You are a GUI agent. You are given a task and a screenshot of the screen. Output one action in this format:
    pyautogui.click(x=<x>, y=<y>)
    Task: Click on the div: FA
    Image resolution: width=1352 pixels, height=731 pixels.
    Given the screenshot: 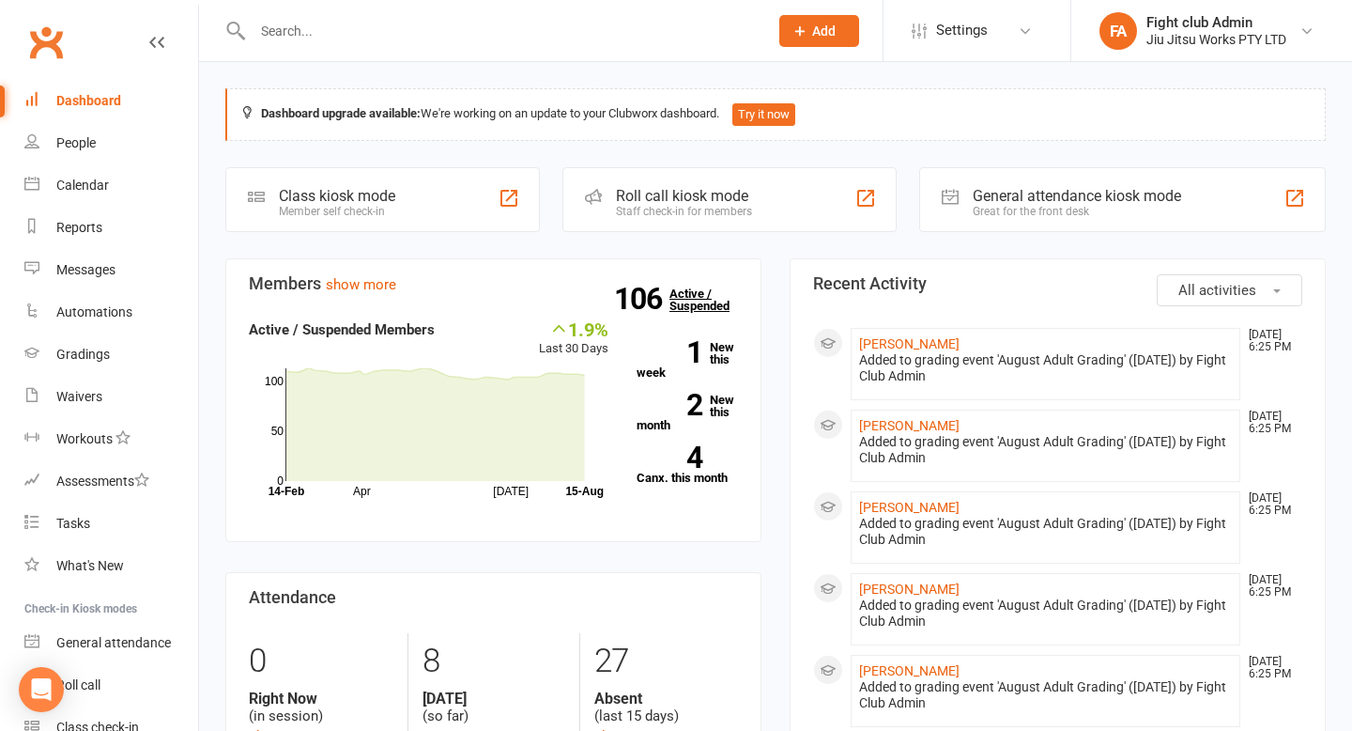 What is the action you would take?
    pyautogui.click(x=1119, y=31)
    